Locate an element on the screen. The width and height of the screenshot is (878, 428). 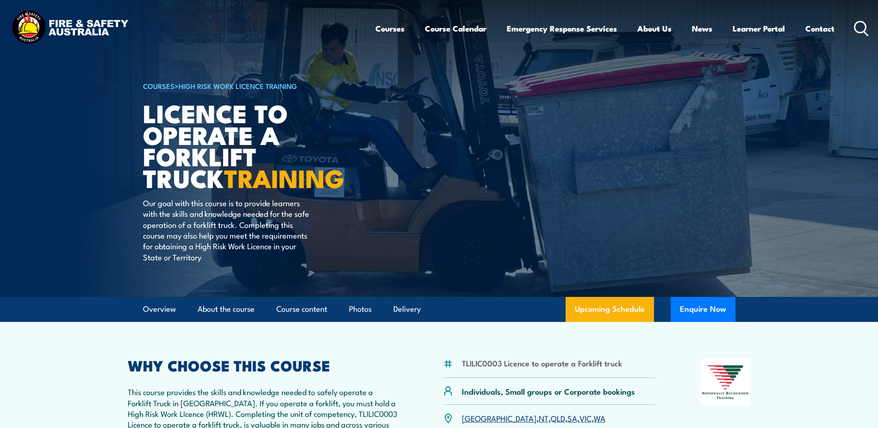
a: COURSES is located at coordinates (159, 86).